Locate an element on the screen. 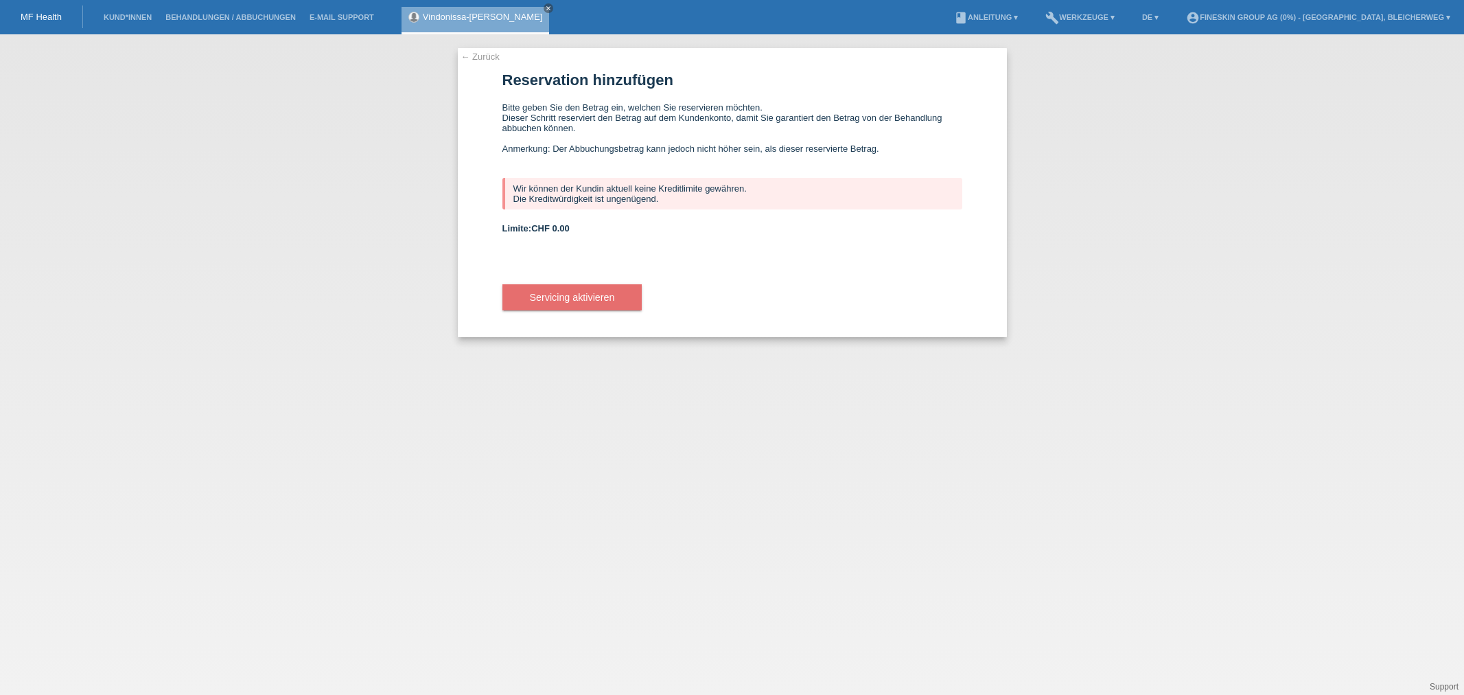 This screenshot has width=1464, height=695. a: buildWerkzeuge ▾ is located at coordinates (1080, 17).